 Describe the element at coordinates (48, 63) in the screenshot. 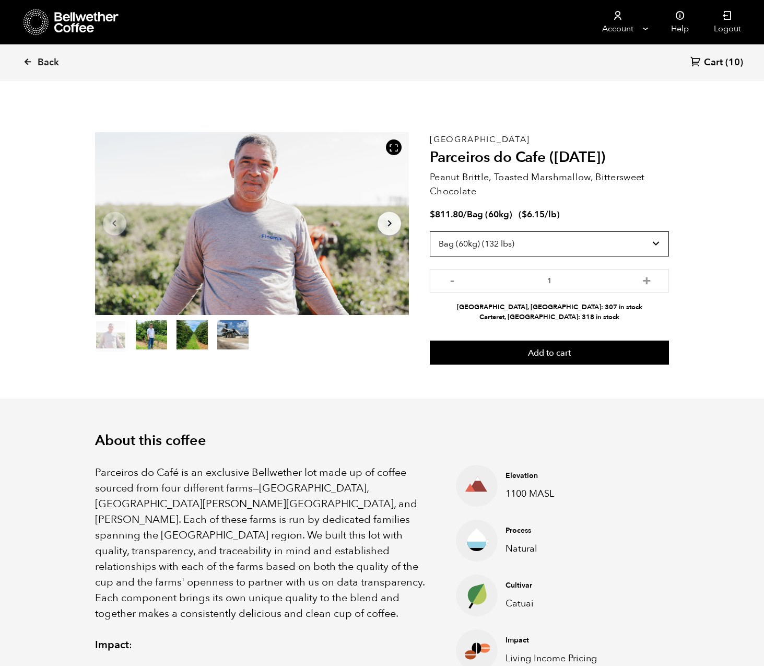

I see `span: Back` at that location.